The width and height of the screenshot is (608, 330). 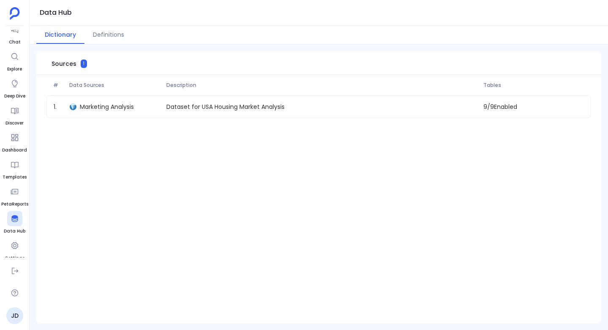 I want to click on a: Dashboard, so click(x=14, y=142).